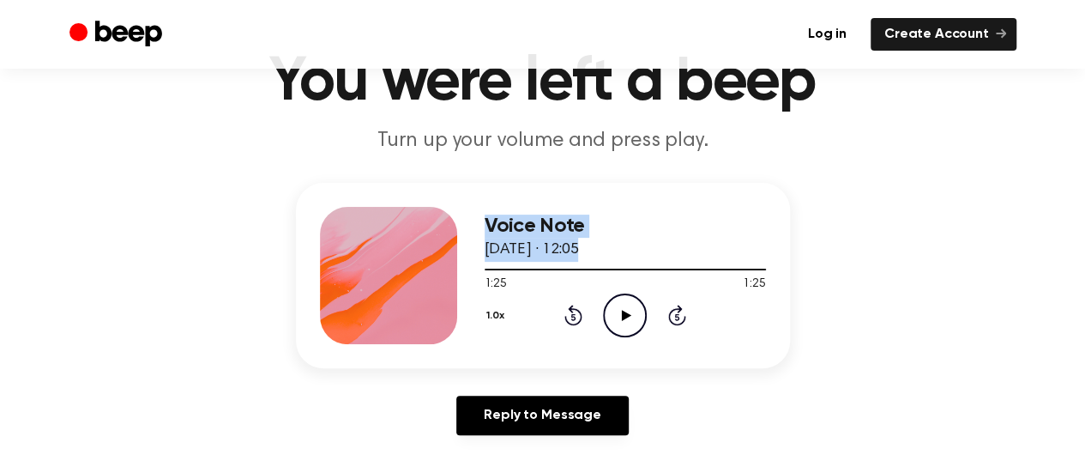  Describe the element at coordinates (827, 34) in the screenshot. I see `a: Log in` at that location.